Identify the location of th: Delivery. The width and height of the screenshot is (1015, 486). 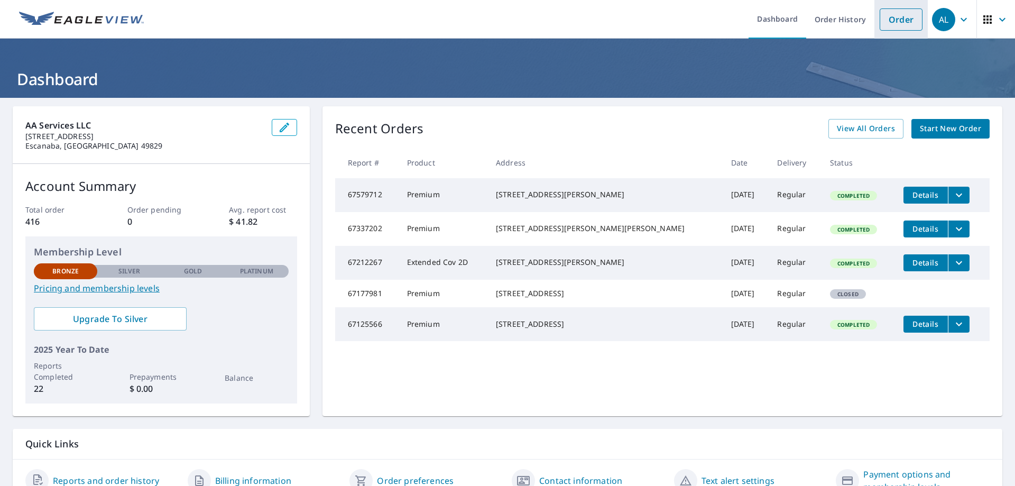
(795, 162).